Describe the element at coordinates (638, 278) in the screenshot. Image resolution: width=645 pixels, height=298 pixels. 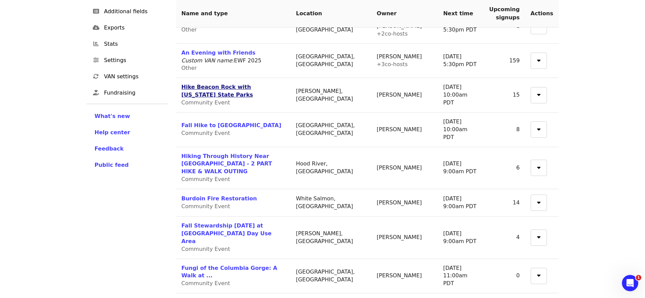
I see `span: 1` at that location.